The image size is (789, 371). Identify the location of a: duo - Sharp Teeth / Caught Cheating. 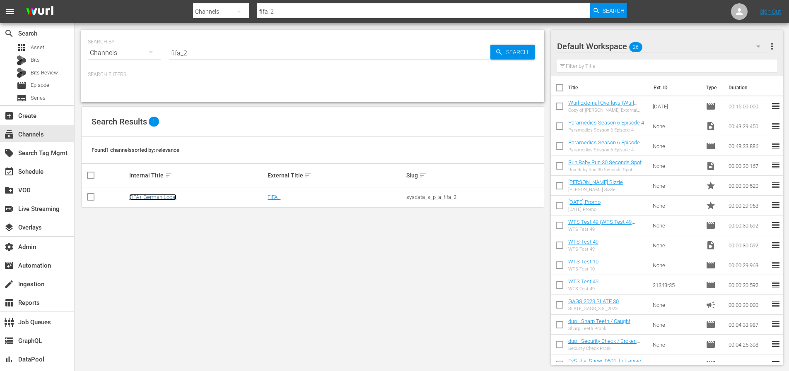
(601, 325).